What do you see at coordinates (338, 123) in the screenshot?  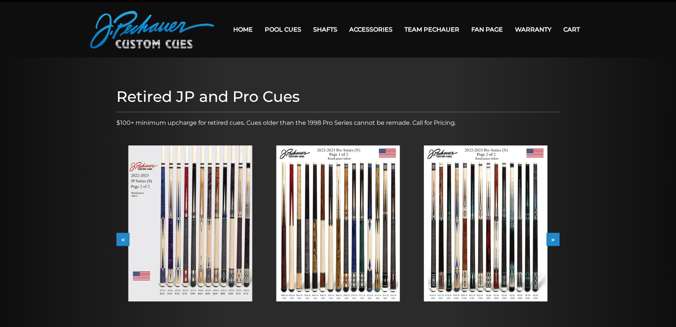 I see `p: $100+ minimum upcharge for retired cues. Cues older than the 1998 Pro Series cannot be remade. Ca...` at bounding box center [338, 123].